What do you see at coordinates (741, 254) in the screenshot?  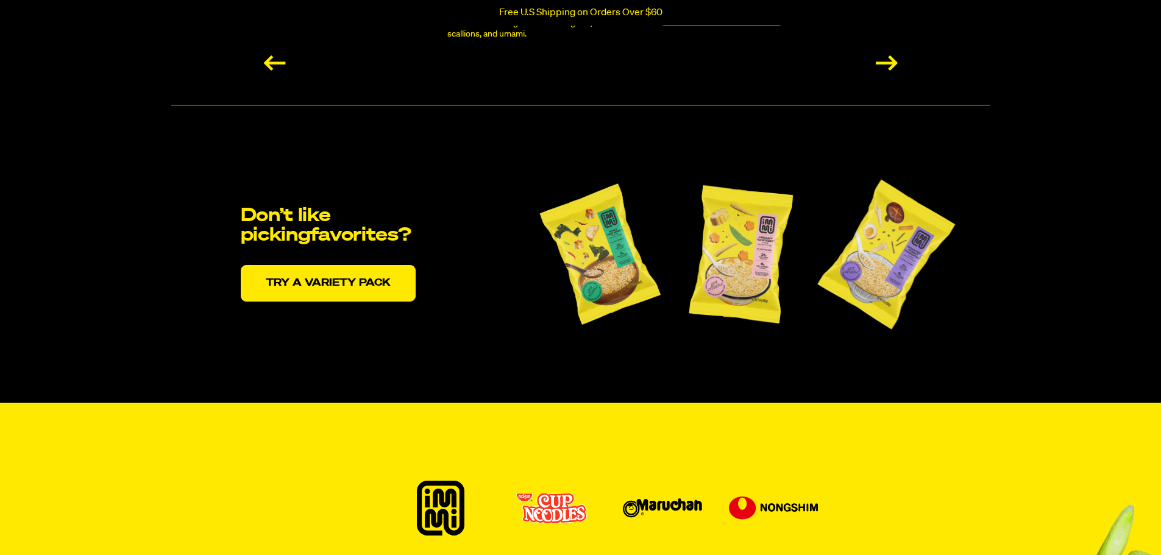 I see `img: immi Creamy Chicken` at bounding box center [741, 254].